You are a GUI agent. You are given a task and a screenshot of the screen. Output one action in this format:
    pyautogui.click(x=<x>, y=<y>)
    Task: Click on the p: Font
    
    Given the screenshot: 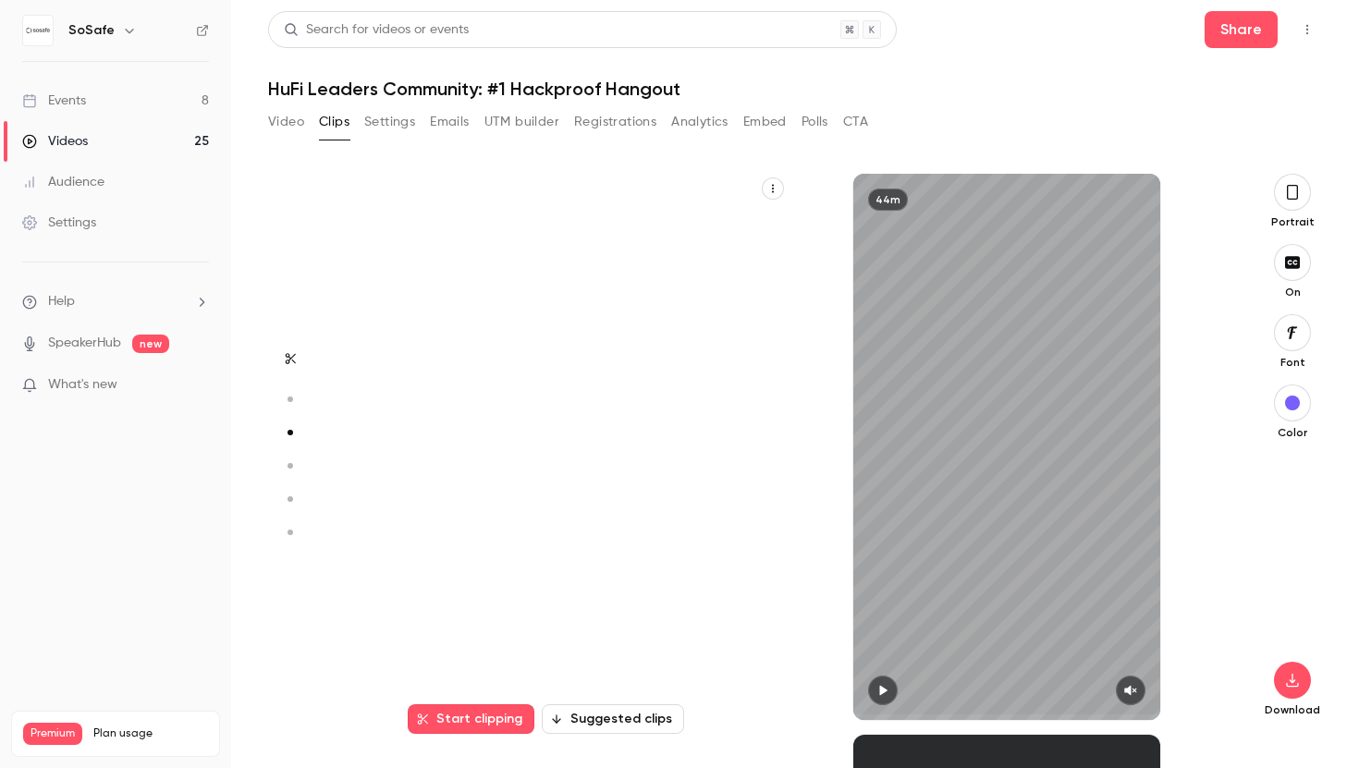 What is the action you would take?
    pyautogui.click(x=1293, y=362)
    